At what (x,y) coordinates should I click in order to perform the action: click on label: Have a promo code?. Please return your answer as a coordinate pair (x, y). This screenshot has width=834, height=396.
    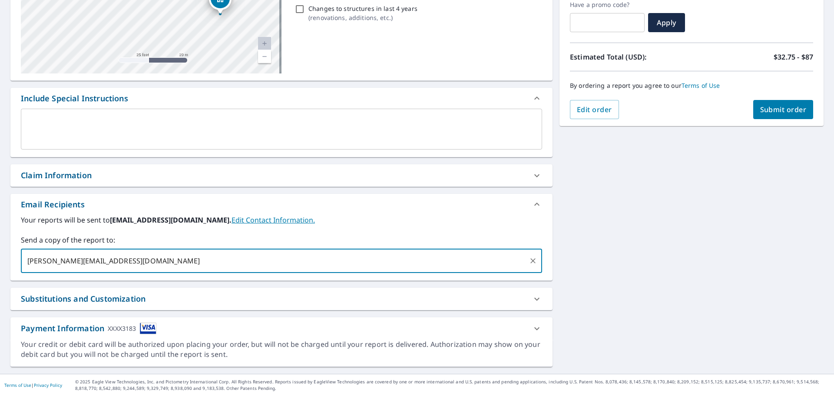
    Looking at the image, I should click on (607, 5).